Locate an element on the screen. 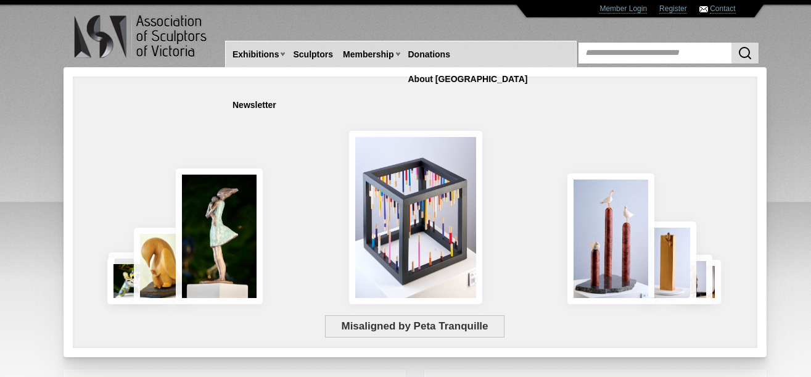  a: Membership is located at coordinates (368, 54).